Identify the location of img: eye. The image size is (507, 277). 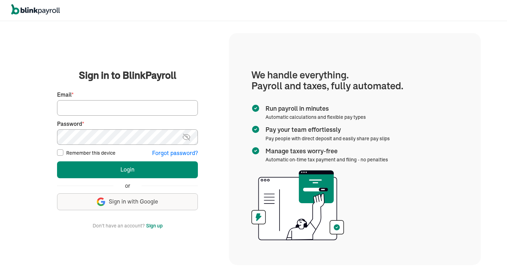
(186, 137).